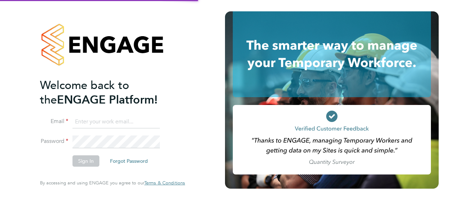  Describe the element at coordinates (116, 122) in the screenshot. I see `input: Enter your work email...` at that location.